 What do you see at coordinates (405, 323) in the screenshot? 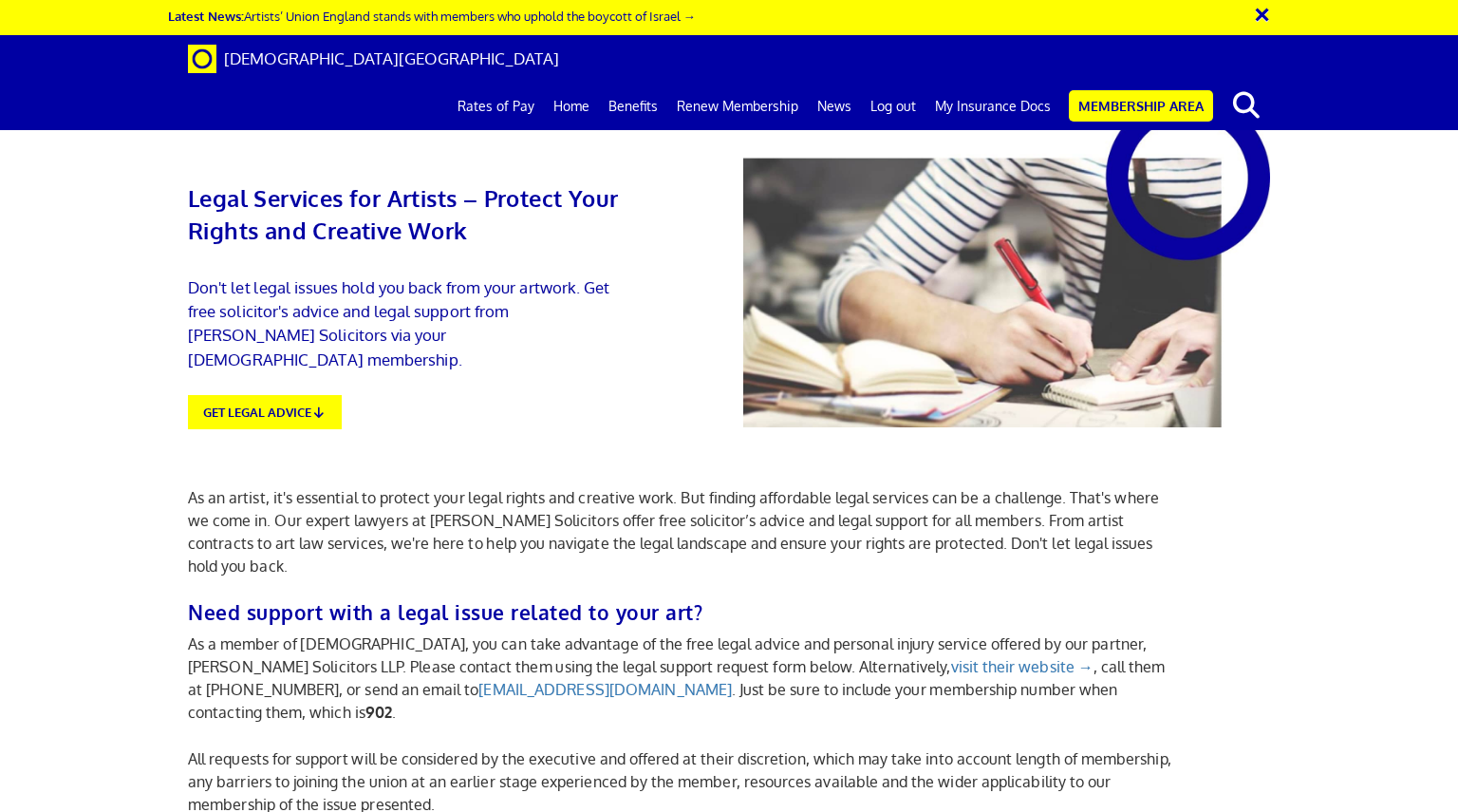
I see `p: Don't let legal issues hold you back from your artwork. Get free solicitor's advice and legal sup...` at bounding box center [405, 323].